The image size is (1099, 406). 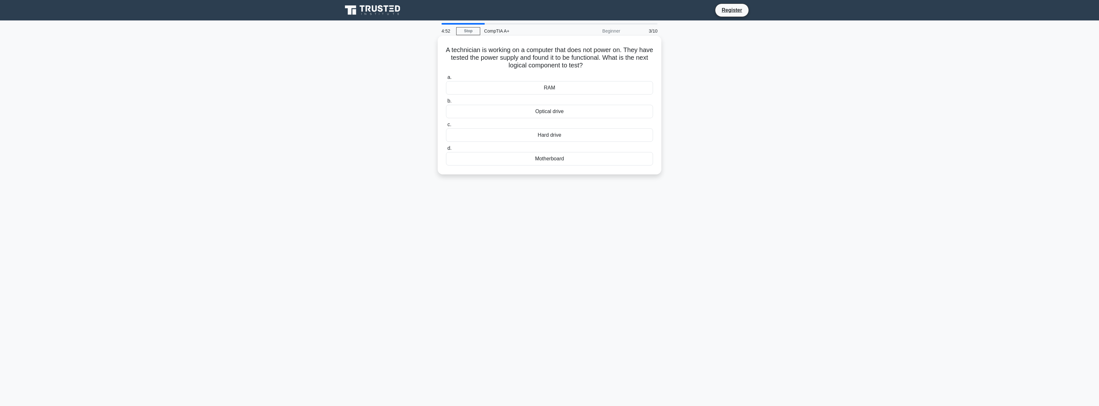 What do you see at coordinates (549, 159) in the screenshot?
I see `div: Motherboard` at bounding box center [549, 159].